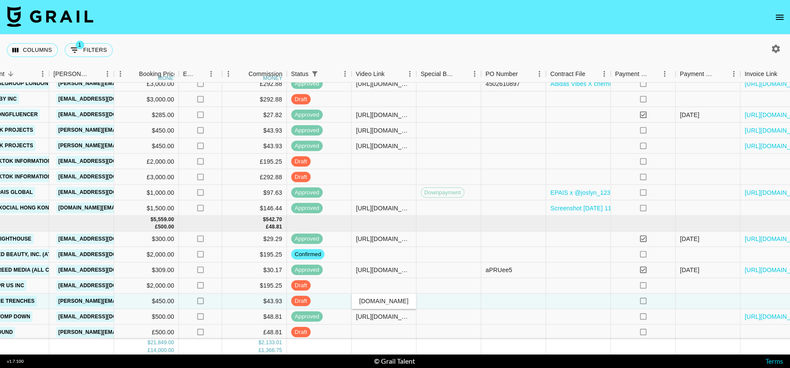 Image resolution: width=790 pixels, height=368 pixels. Describe the element at coordinates (449, 74) in the screenshot. I see `div: Special Booking Type` at that location.